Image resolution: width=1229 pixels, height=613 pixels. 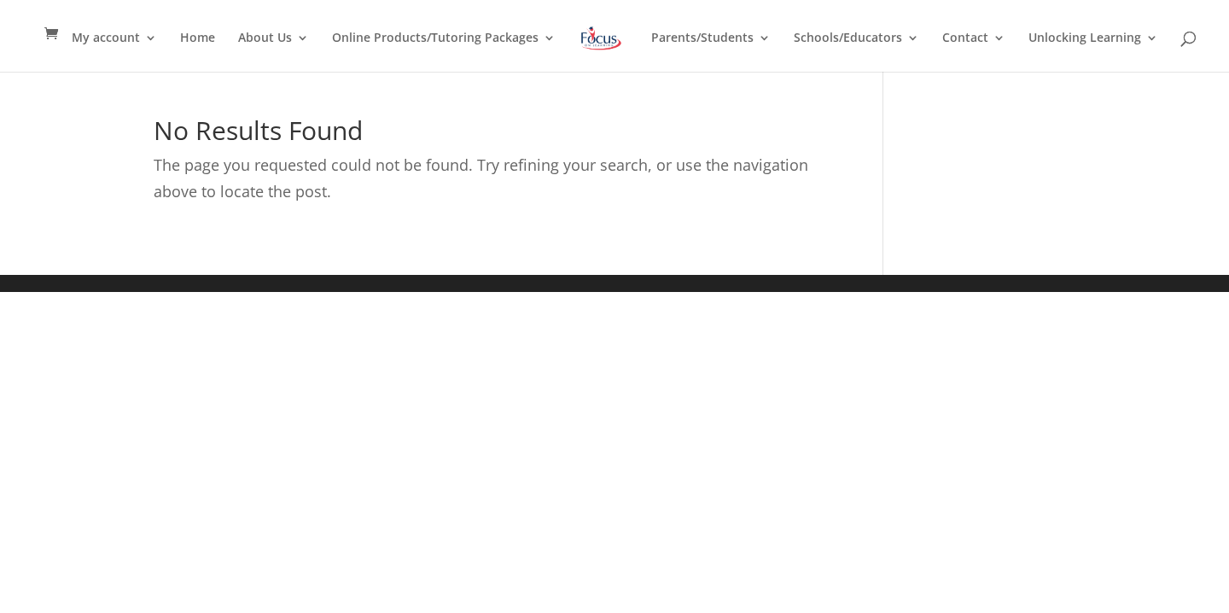 I want to click on a: Contact, so click(x=974, y=51).